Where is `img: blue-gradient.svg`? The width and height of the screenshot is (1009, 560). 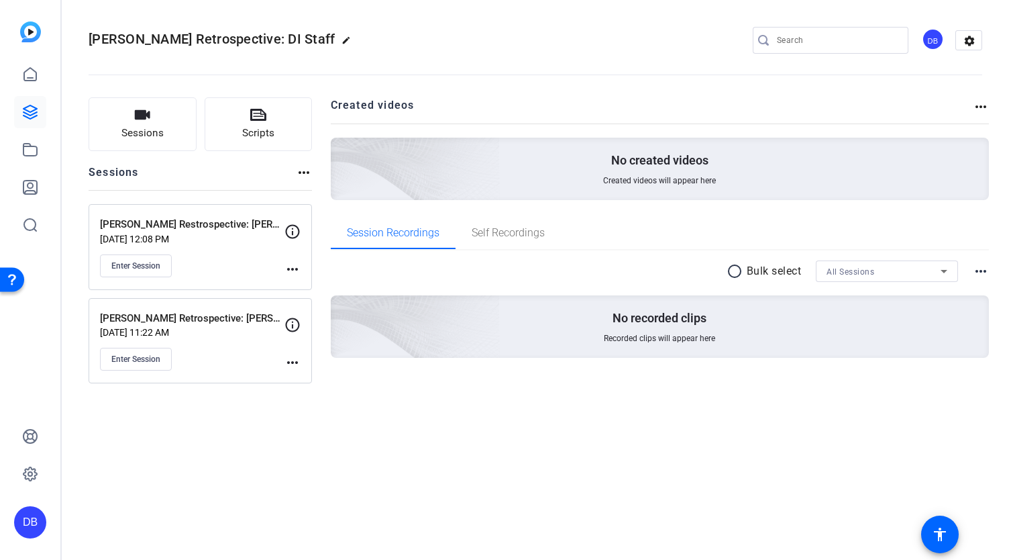 img: blue-gradient.svg is located at coordinates (30, 32).